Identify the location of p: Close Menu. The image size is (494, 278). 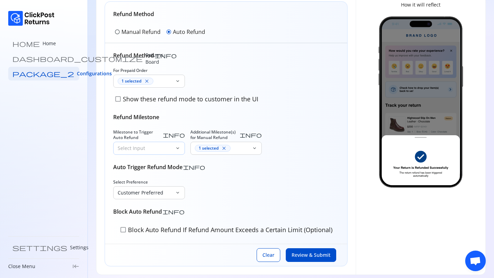
(22, 267).